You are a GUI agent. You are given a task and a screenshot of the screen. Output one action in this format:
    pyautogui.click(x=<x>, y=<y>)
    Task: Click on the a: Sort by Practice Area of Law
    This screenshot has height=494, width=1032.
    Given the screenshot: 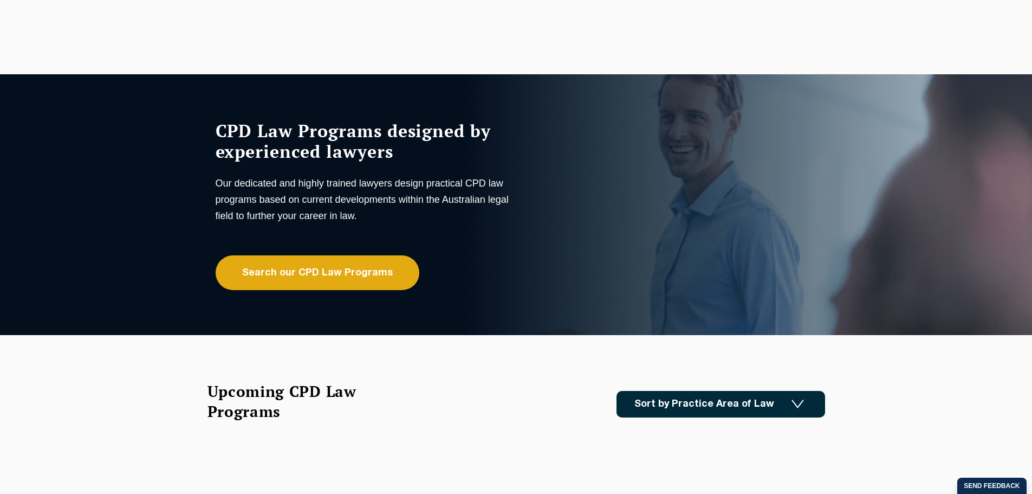 What is the action you would take?
    pyautogui.click(x=720, y=404)
    